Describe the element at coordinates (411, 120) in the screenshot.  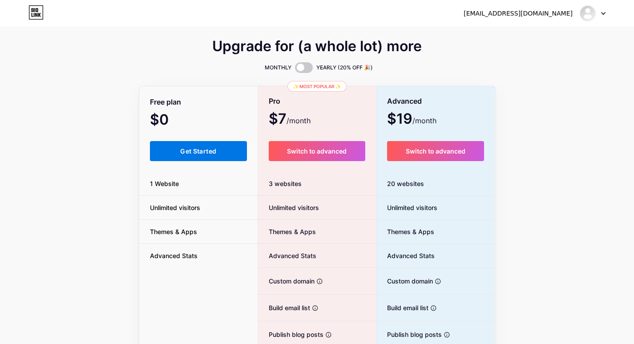
I see `span: $19` at that location.